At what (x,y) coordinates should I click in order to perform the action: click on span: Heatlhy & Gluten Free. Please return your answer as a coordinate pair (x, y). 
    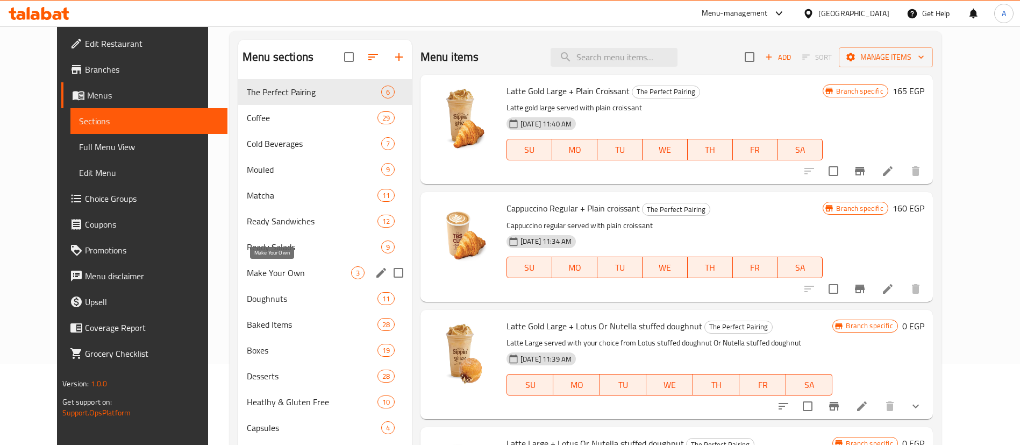
    Looking at the image, I should click on (312, 402).